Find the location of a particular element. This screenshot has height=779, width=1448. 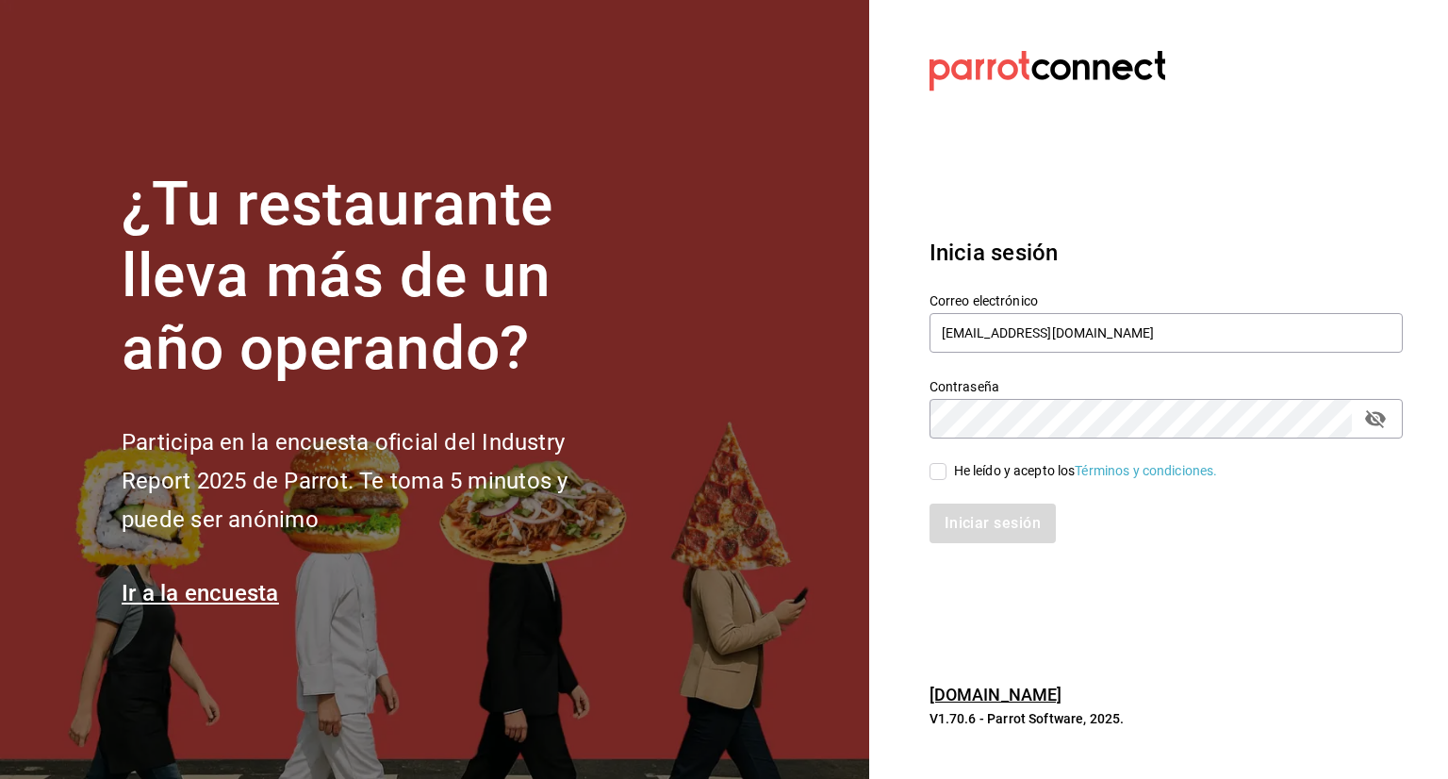

label: Contraseña is located at coordinates (1166, 386).